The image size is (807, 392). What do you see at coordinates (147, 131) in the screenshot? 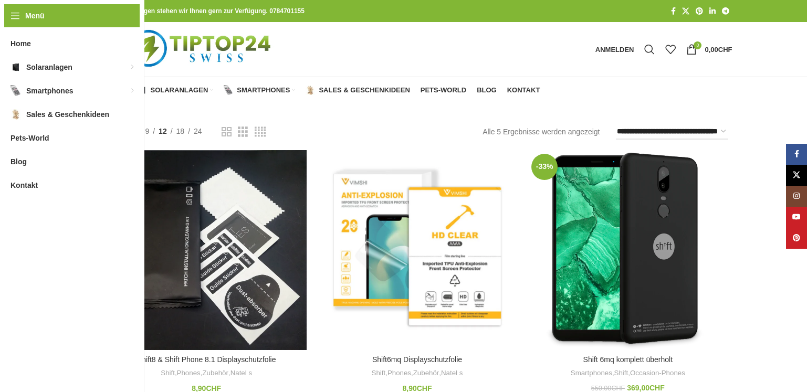
I see `span: 9` at bounding box center [147, 131].